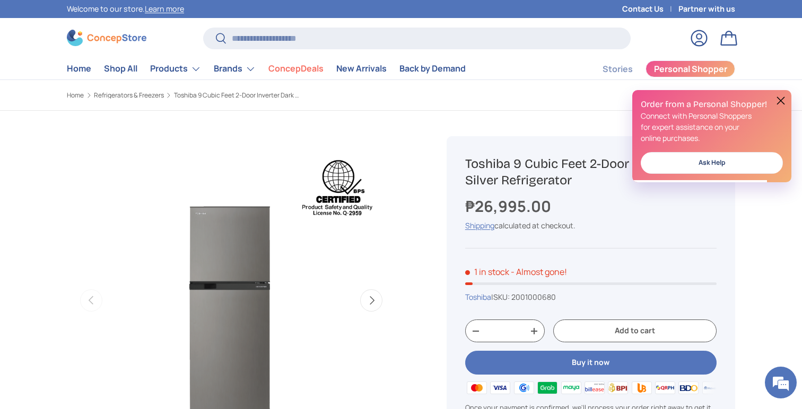 This screenshot has width=802, height=409. I want to click on a: Learn more, so click(164, 8).